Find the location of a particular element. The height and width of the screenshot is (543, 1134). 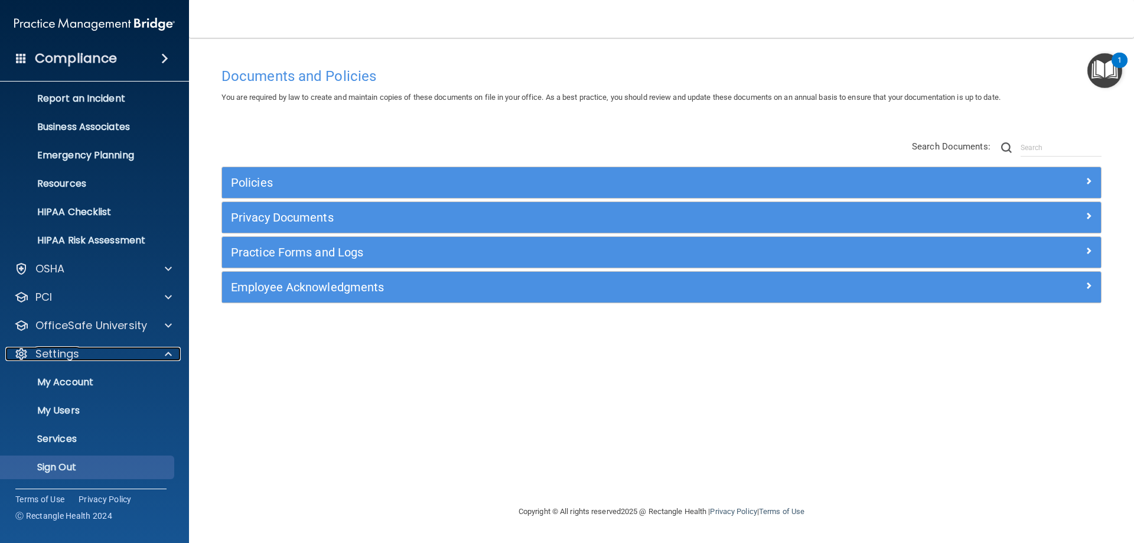

span: Search Documents: is located at coordinates (951, 146).